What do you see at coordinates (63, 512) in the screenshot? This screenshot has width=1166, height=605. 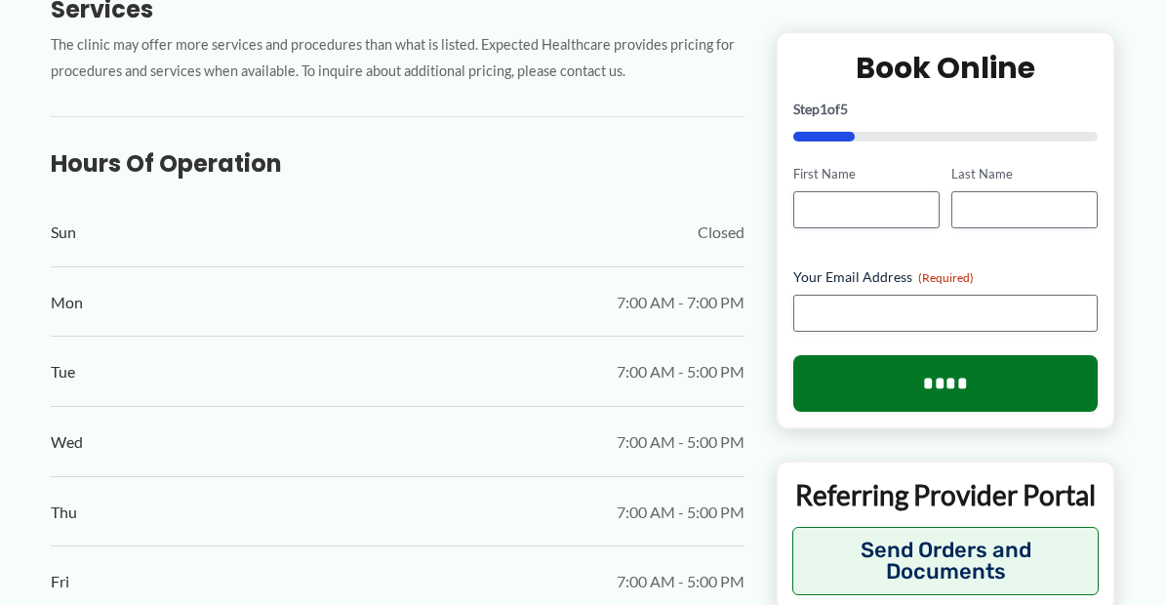 I see `span: Thu` at bounding box center [63, 512].